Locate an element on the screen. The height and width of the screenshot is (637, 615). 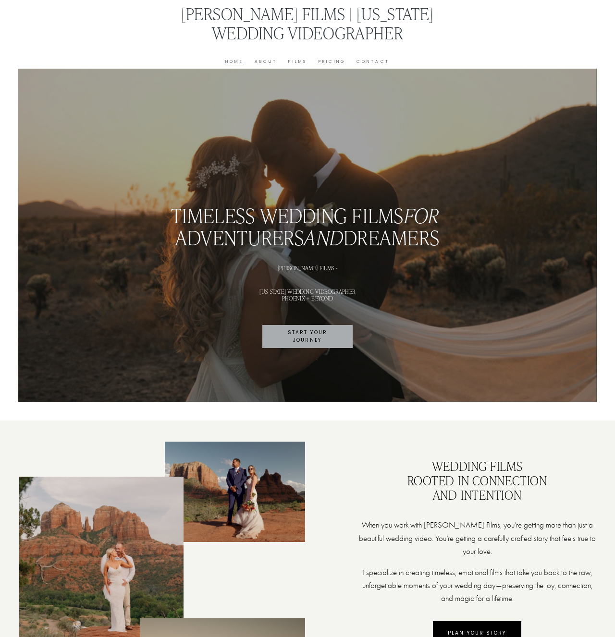
em: and is located at coordinates (324, 237).